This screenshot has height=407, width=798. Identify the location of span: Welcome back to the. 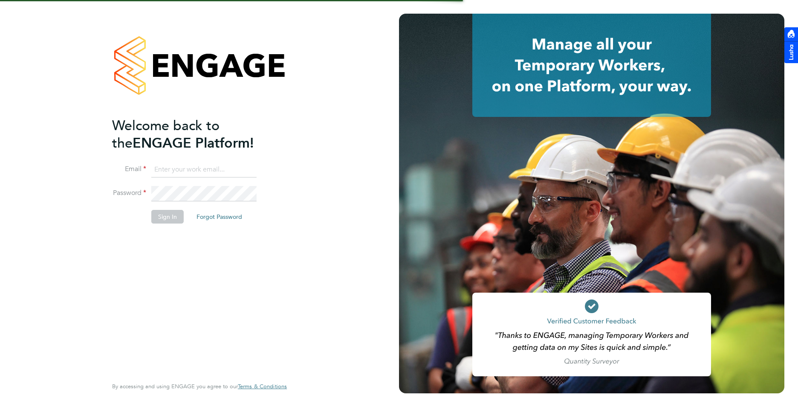
(166, 134).